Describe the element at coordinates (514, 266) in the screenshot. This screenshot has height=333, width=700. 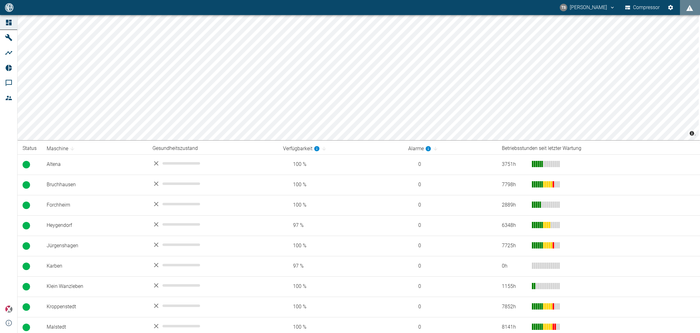
I see `div: 0 h` at that location.